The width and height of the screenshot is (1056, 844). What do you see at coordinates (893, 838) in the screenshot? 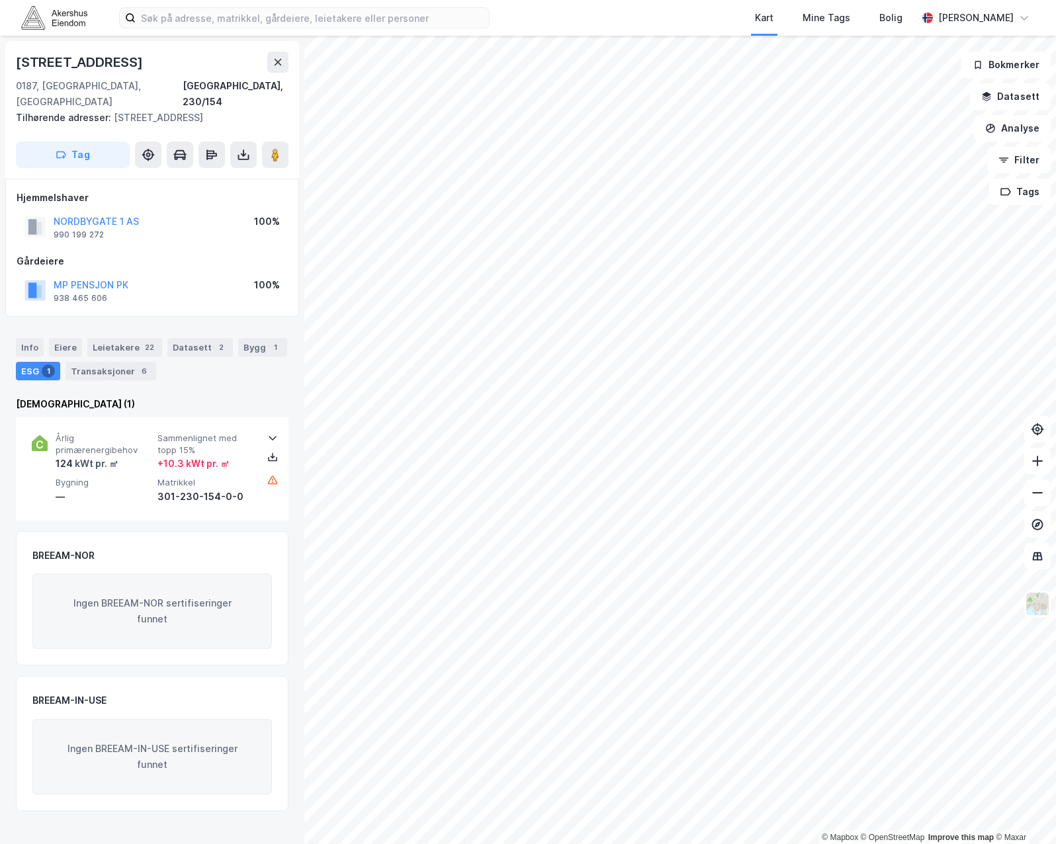
I see `a: OpenStreetMap` at bounding box center [893, 838].